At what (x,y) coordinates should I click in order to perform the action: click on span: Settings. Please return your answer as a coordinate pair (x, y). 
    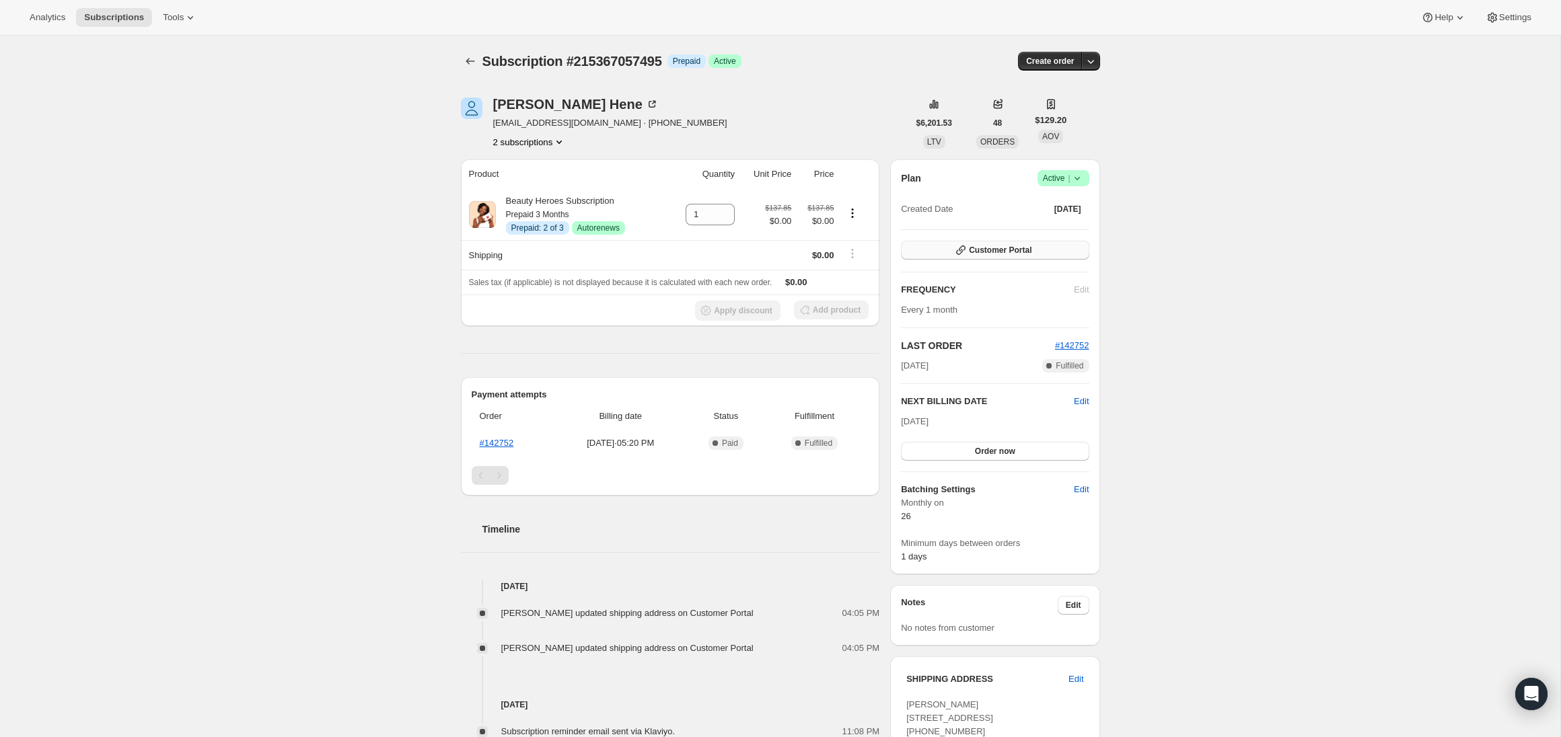
    Looking at the image, I should click on (1515, 17).